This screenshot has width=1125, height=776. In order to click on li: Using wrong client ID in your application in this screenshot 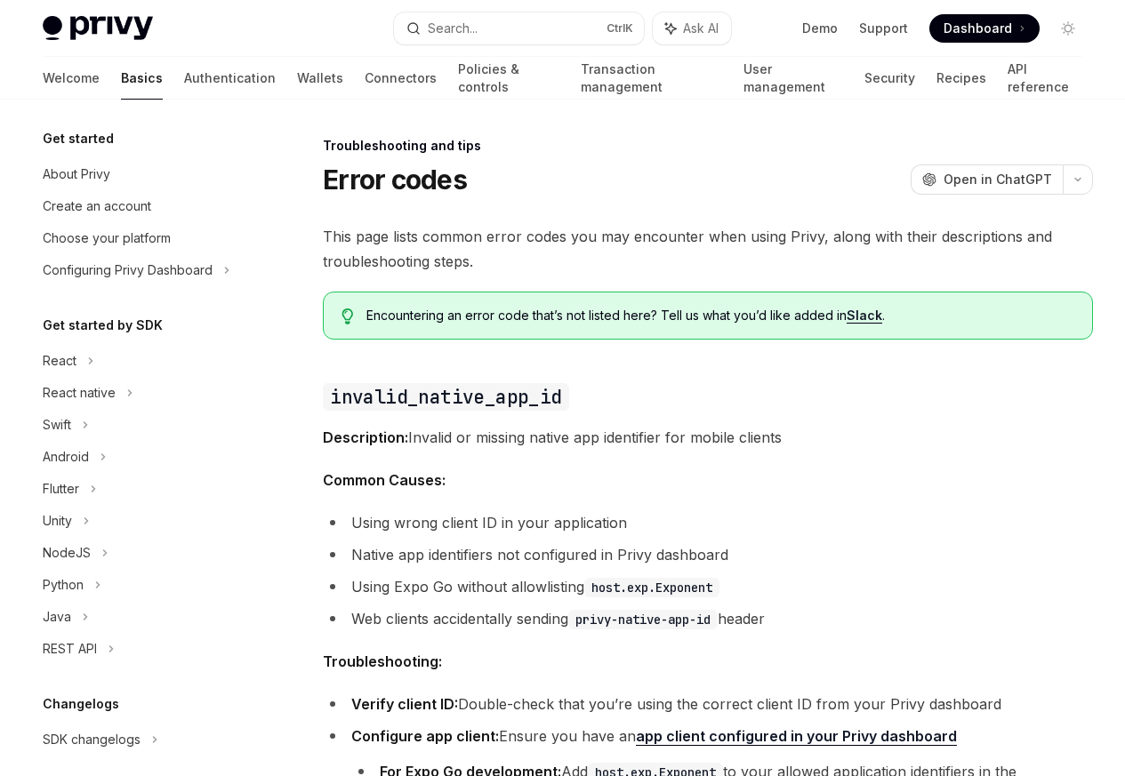, I will do `click(708, 523)`.